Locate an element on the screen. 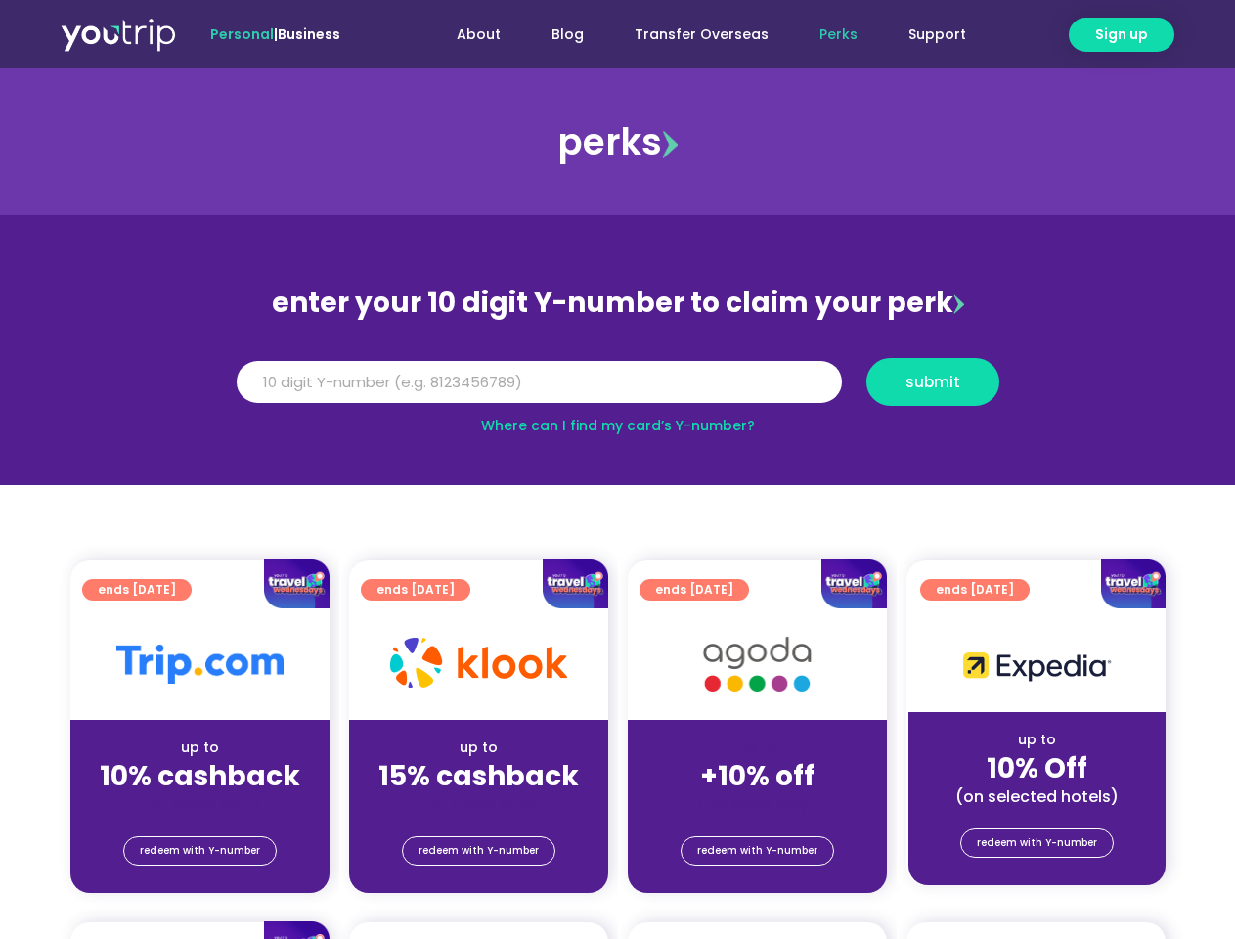  a: Business is located at coordinates (309, 34).